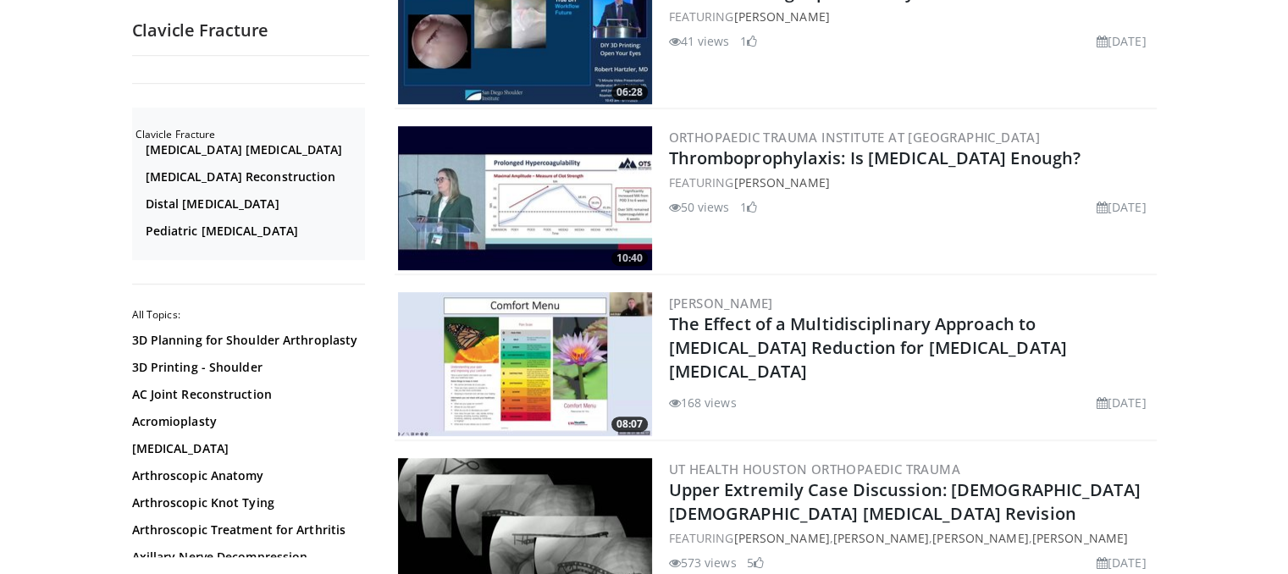  I want to click on span: 08:07, so click(629, 424).